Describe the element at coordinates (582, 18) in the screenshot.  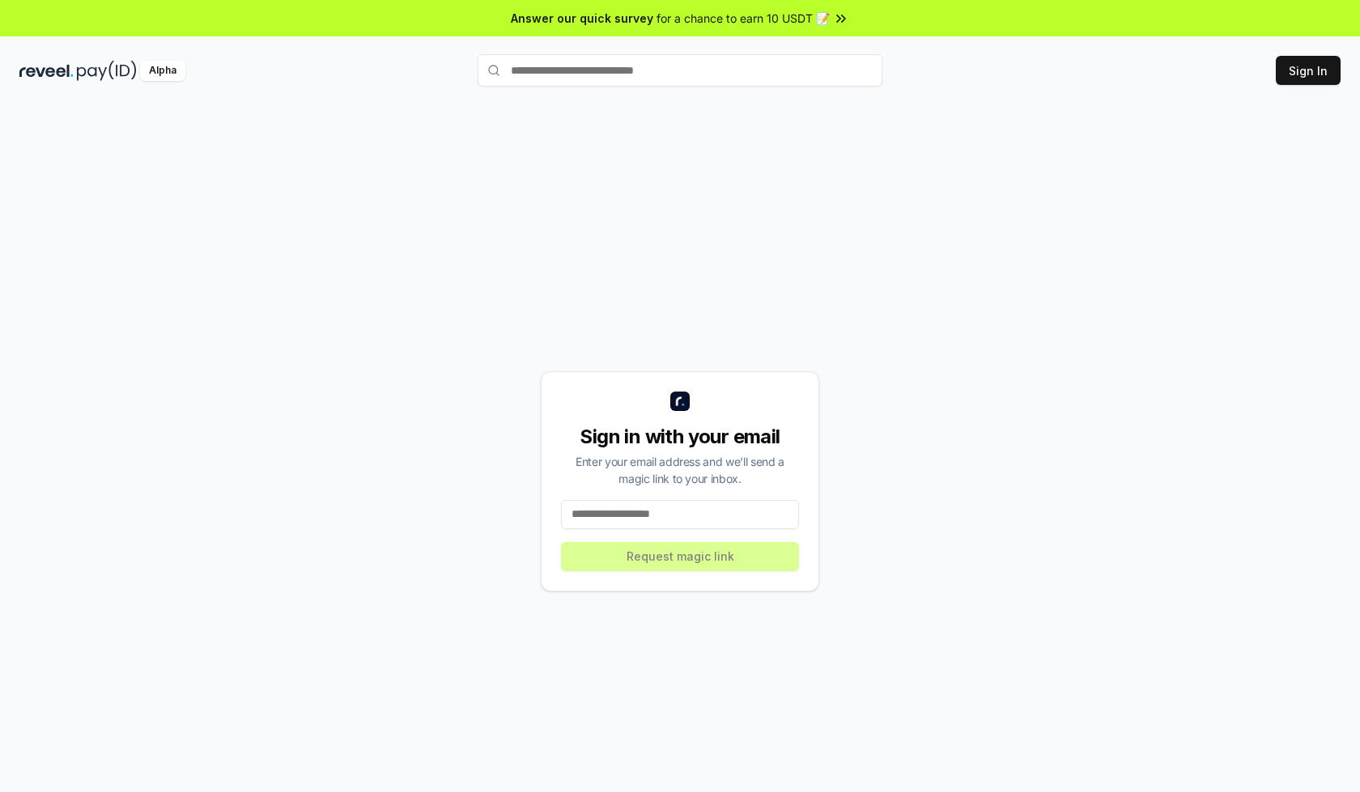
I see `span: Answer our quick survey` at that location.